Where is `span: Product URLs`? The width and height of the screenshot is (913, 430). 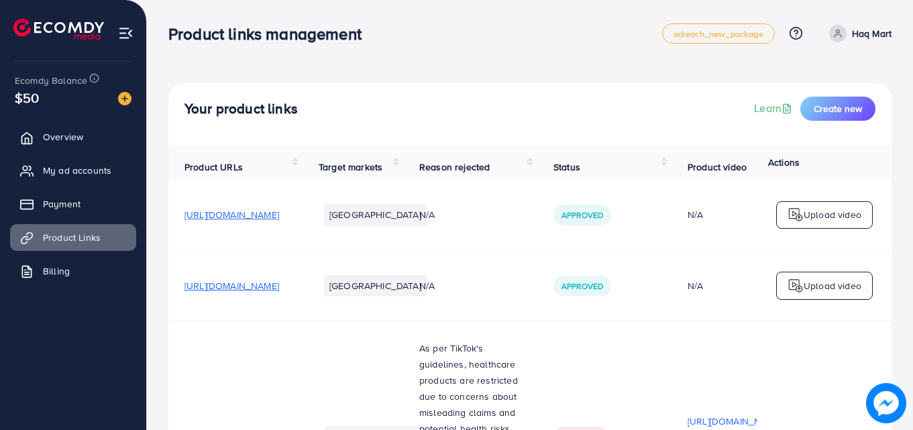 span: Product URLs is located at coordinates (213, 167).